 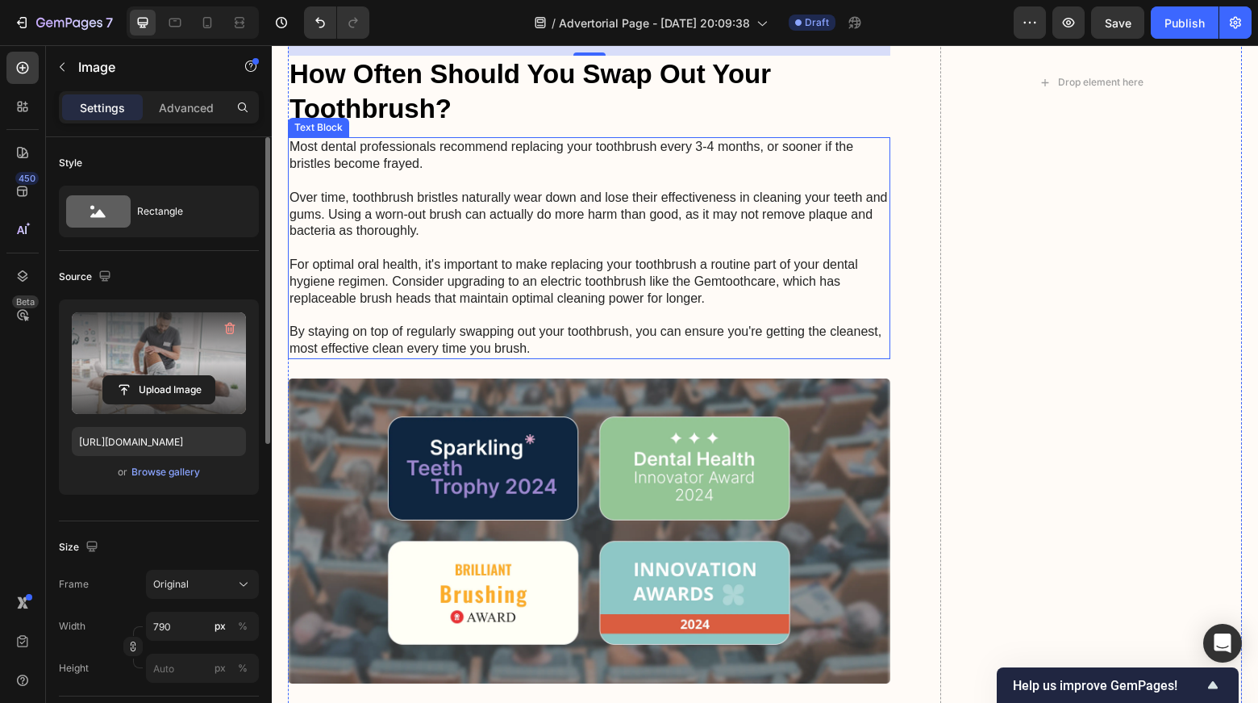 I want to click on h2: How Often Should You Swap Out Your Toothbrush?, so click(x=317, y=47).